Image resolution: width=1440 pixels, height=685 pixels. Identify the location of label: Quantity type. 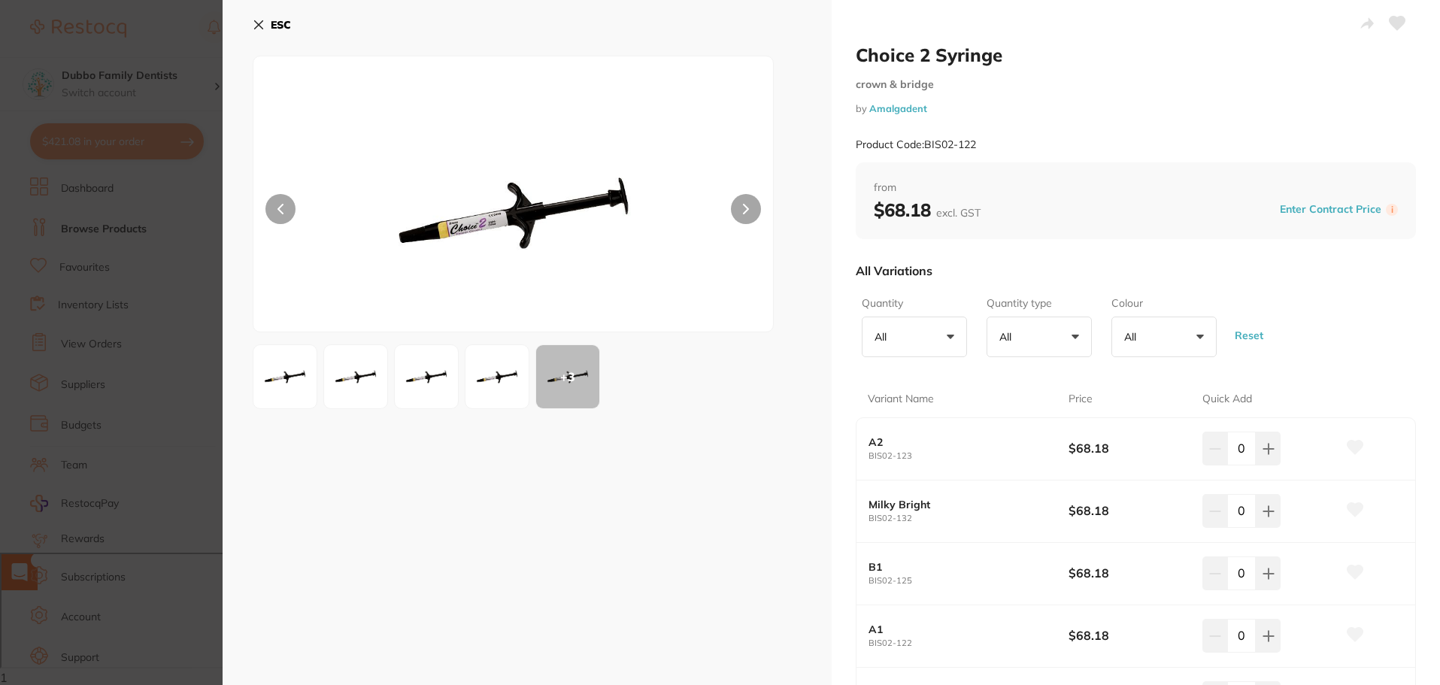
(1037, 304).